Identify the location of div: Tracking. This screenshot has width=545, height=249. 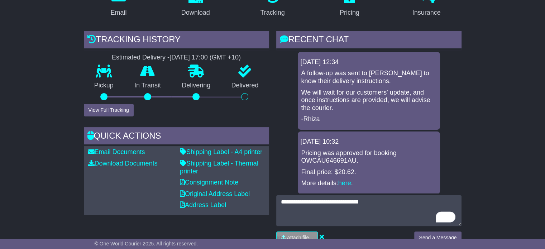
(272, 13).